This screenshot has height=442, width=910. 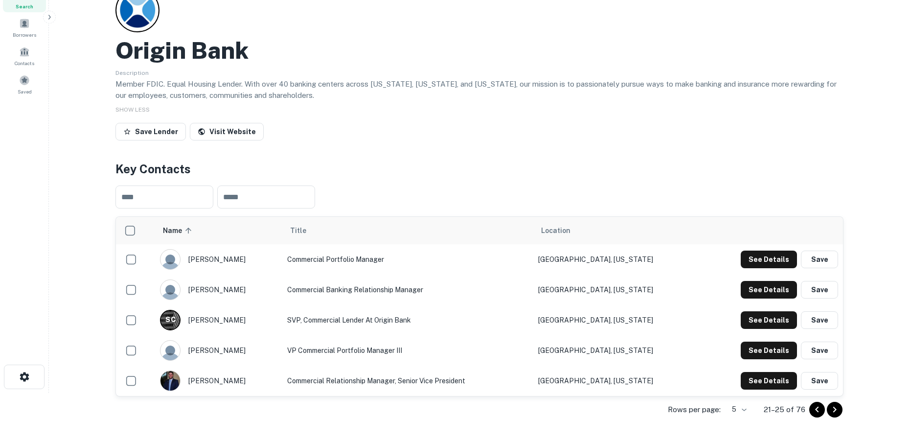 What do you see at coordinates (24, 27) in the screenshot?
I see `a: Borrowers` at bounding box center [24, 27].